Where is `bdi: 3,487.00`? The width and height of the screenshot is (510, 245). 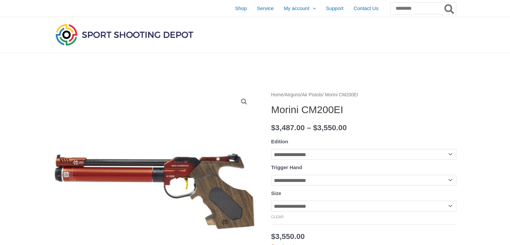
bdi: 3,487.00 is located at coordinates (288, 128).